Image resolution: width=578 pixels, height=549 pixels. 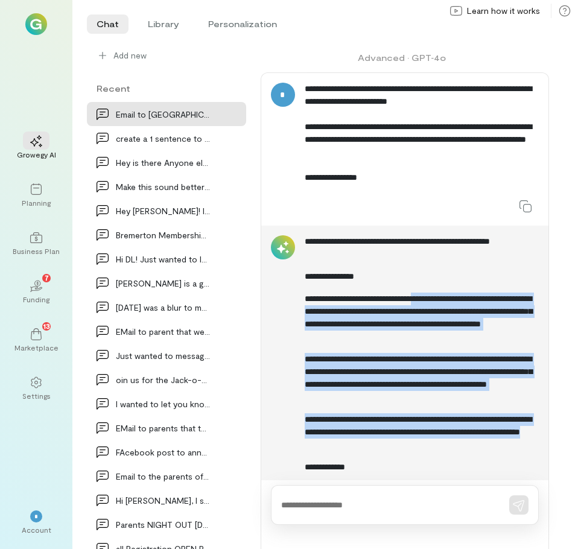 What do you see at coordinates (36, 299) in the screenshot?
I see `div: Funding` at bounding box center [36, 299].